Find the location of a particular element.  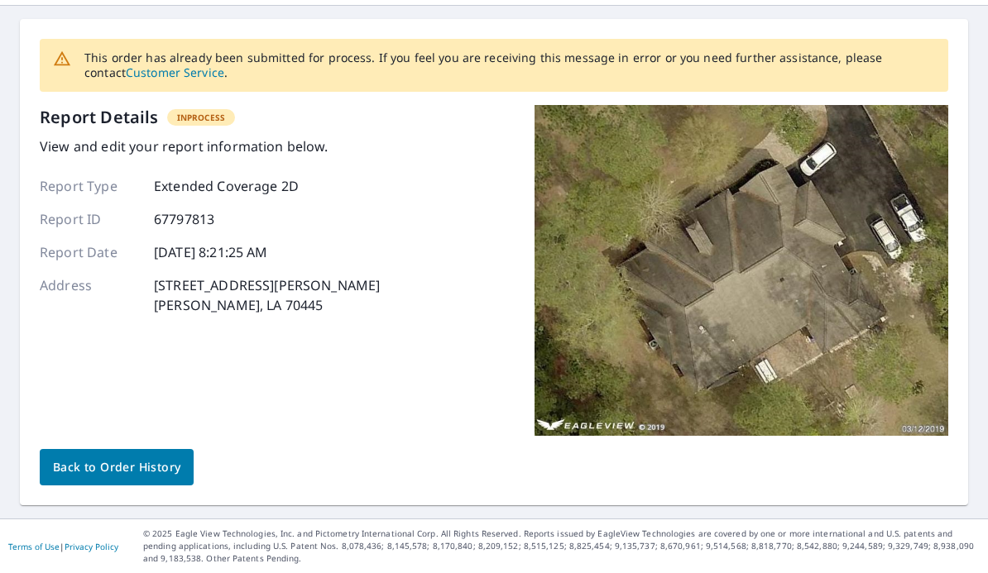

p: View and edit your report information below. is located at coordinates (209, 146).